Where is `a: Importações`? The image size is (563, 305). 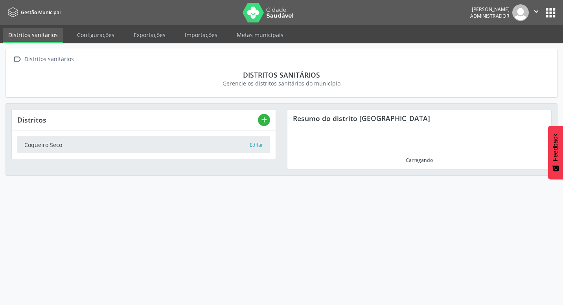 a: Importações is located at coordinates (201, 35).